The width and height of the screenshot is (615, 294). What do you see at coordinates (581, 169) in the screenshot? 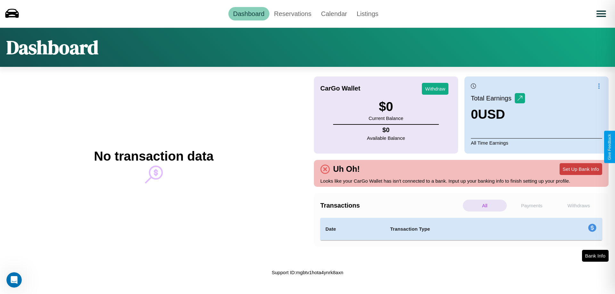
I see `button: Set Up Bank Info` at bounding box center [581, 169].